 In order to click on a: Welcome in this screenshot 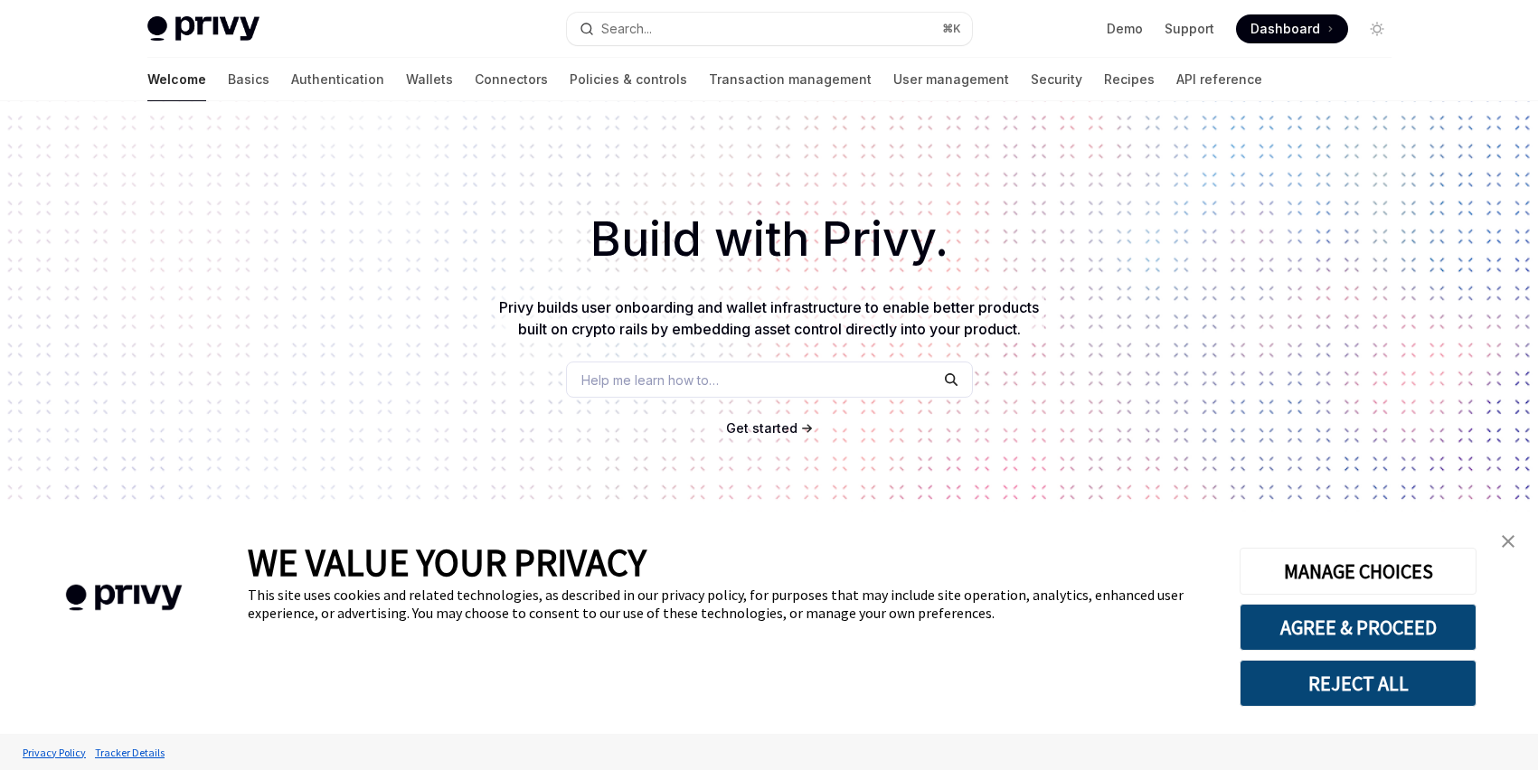, I will do `click(176, 80)`.